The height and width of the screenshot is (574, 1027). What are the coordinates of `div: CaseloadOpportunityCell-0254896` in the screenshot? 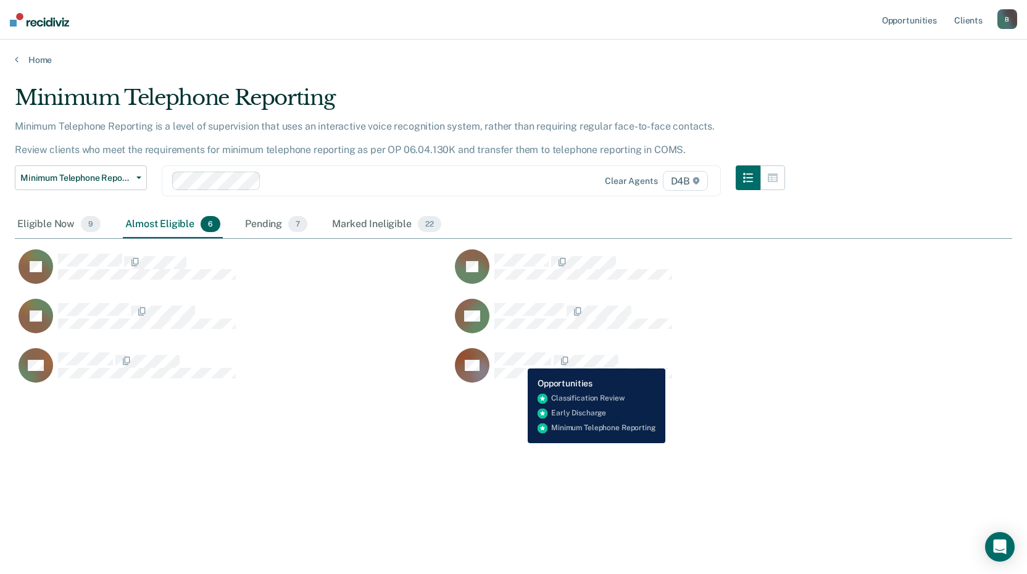 It's located at (669, 372).